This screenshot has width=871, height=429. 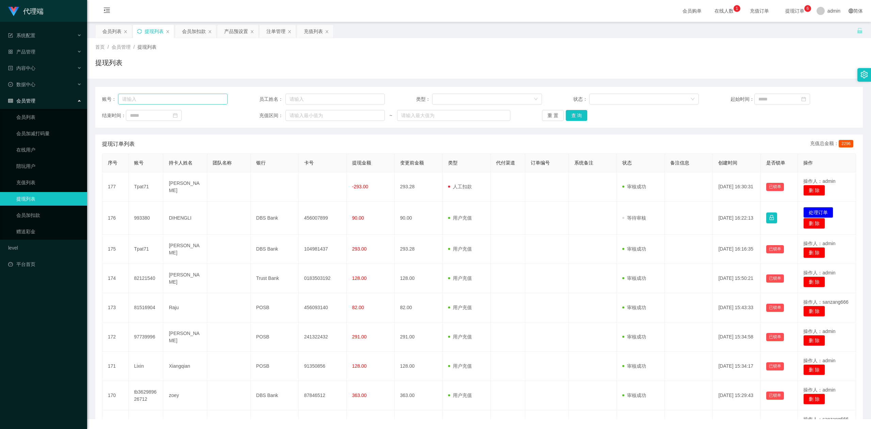 What do you see at coordinates (175, 115) in the screenshot?
I see `i: 图标: calendar` at bounding box center [175, 115].